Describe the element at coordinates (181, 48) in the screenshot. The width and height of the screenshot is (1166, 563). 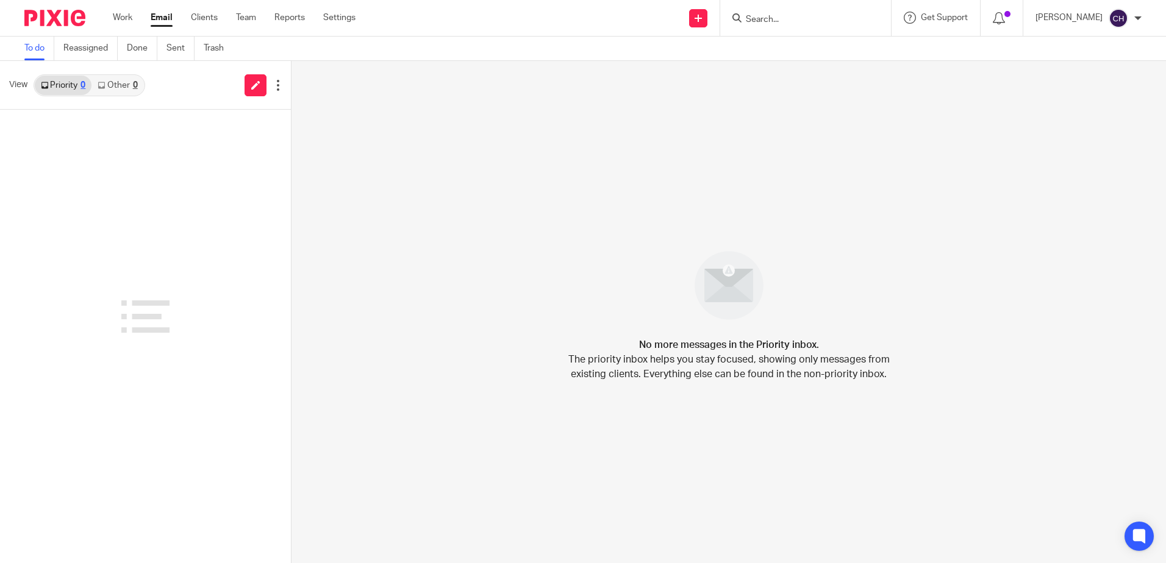
I see `a: Sent` at that location.